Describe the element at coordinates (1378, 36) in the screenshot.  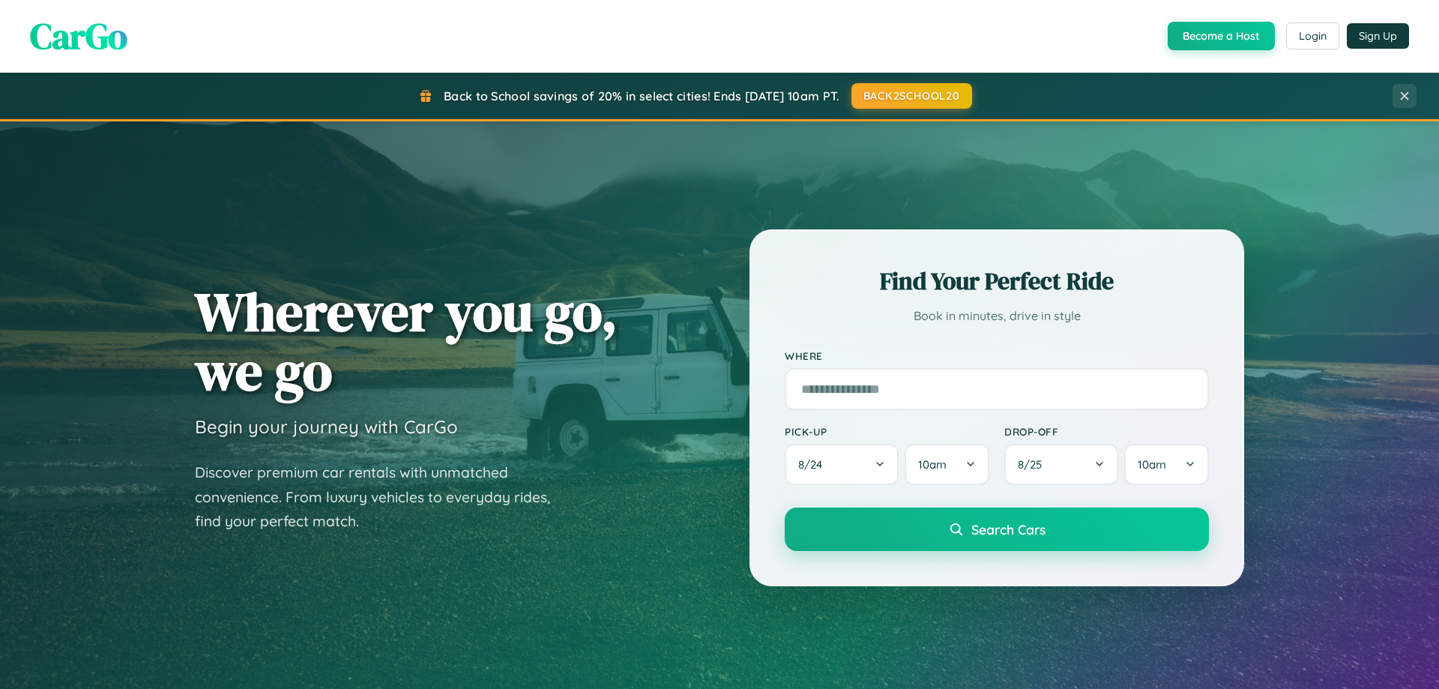
I see `button: Sign Up` at that location.